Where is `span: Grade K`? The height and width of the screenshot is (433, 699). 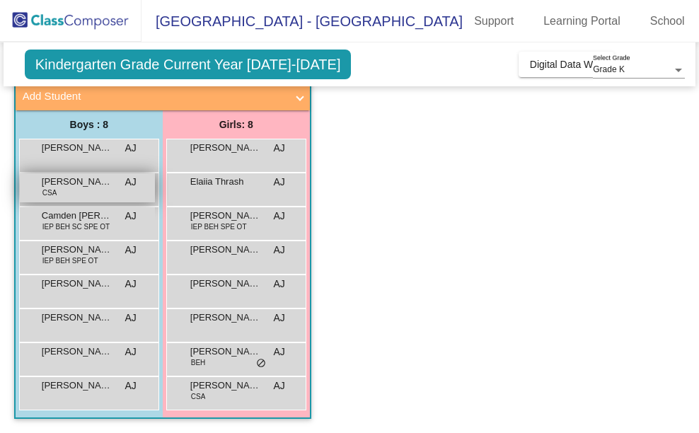
span: Grade K is located at coordinates (608, 69).